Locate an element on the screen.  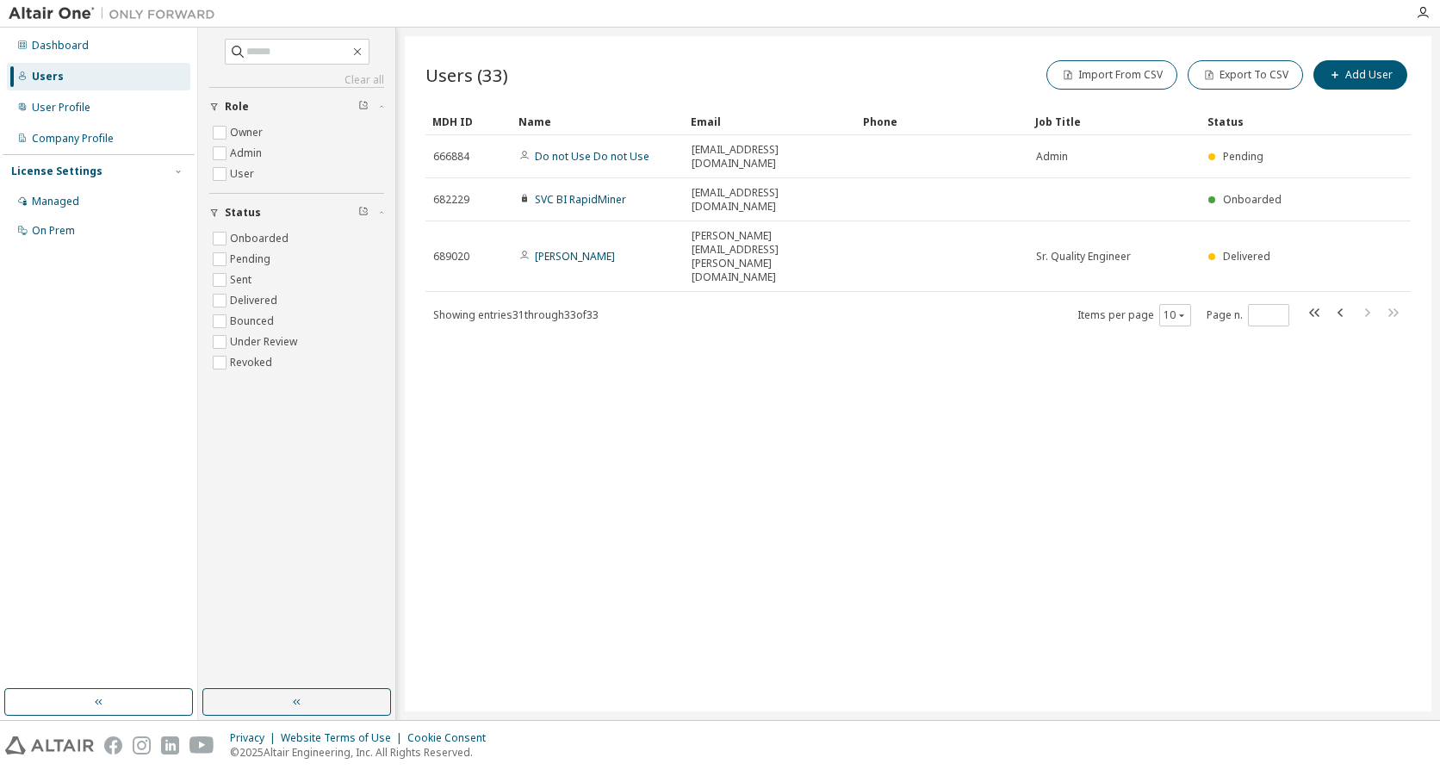
label: Sent is located at coordinates (242, 280).